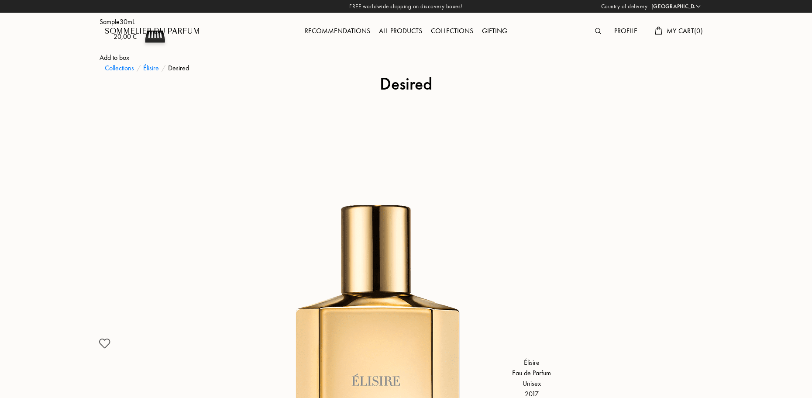 The height and width of the screenshot is (398, 812). What do you see at coordinates (626, 31) in the screenshot?
I see `div: Profile` at bounding box center [626, 31].